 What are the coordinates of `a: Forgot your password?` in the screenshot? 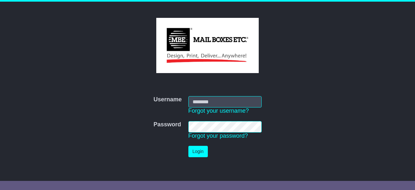 It's located at (218, 136).